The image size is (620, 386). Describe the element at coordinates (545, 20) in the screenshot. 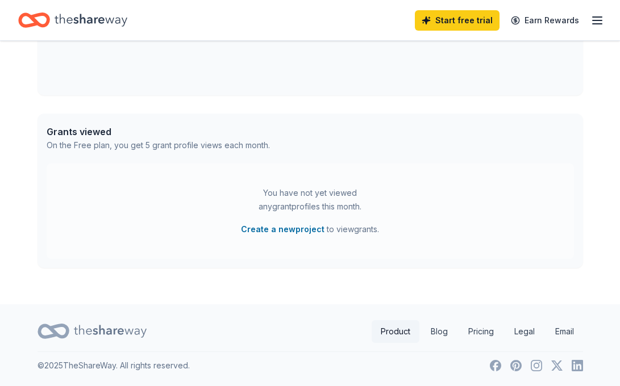

I see `a: Earn Rewards` at that location.